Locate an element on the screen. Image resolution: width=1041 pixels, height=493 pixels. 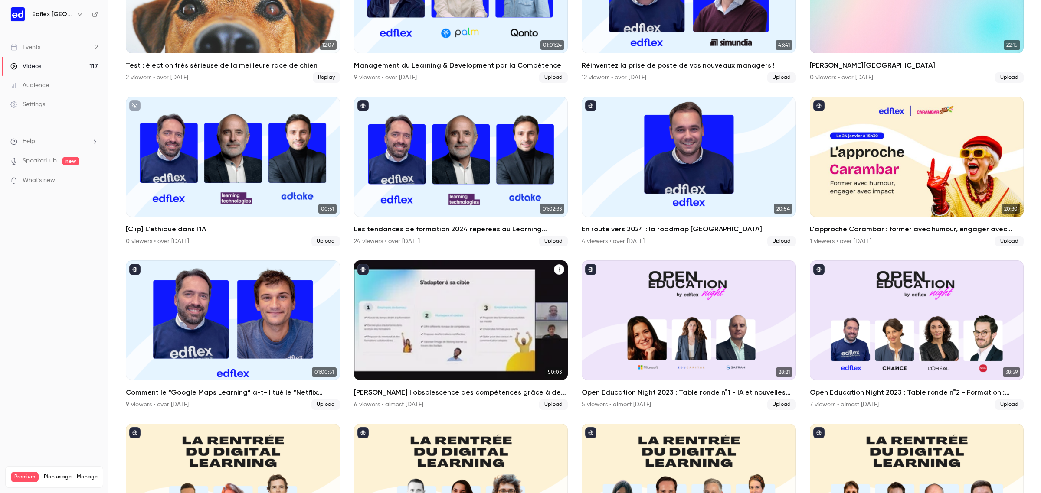
span: 22:15 is located at coordinates (1012, 45).